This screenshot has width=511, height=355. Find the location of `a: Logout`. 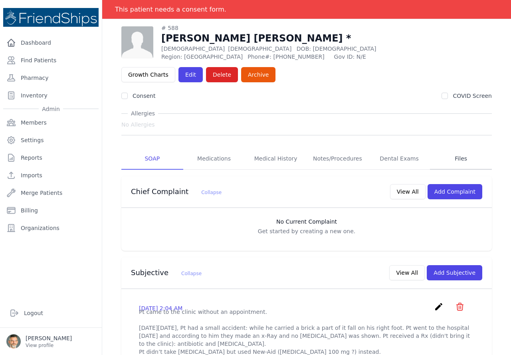

a: Logout is located at coordinates (51, 313).